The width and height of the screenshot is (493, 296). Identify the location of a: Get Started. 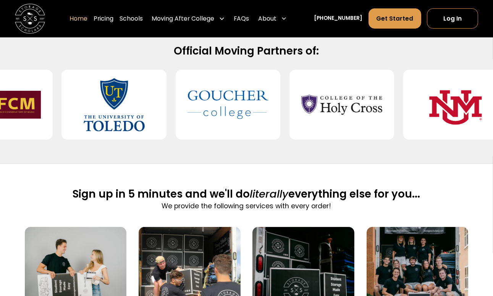
(395, 19).